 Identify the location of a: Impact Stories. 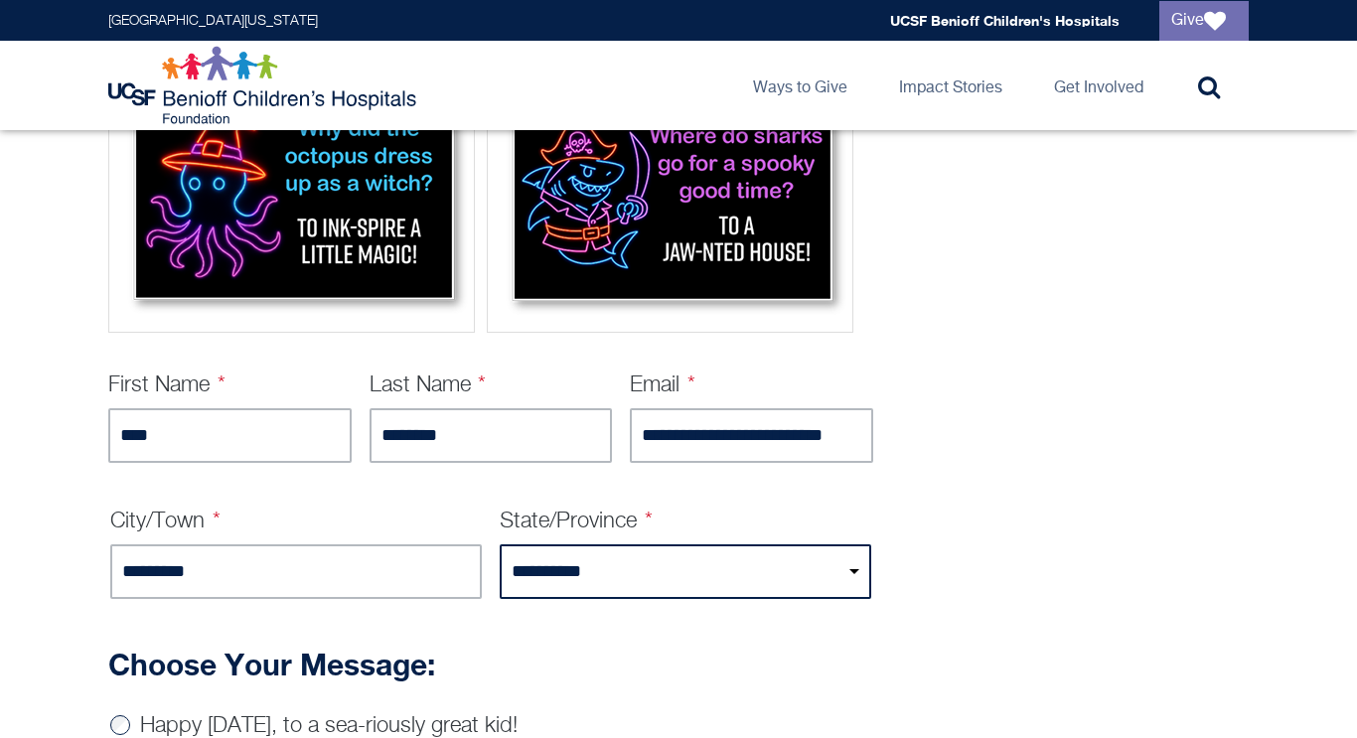
(951, 85).